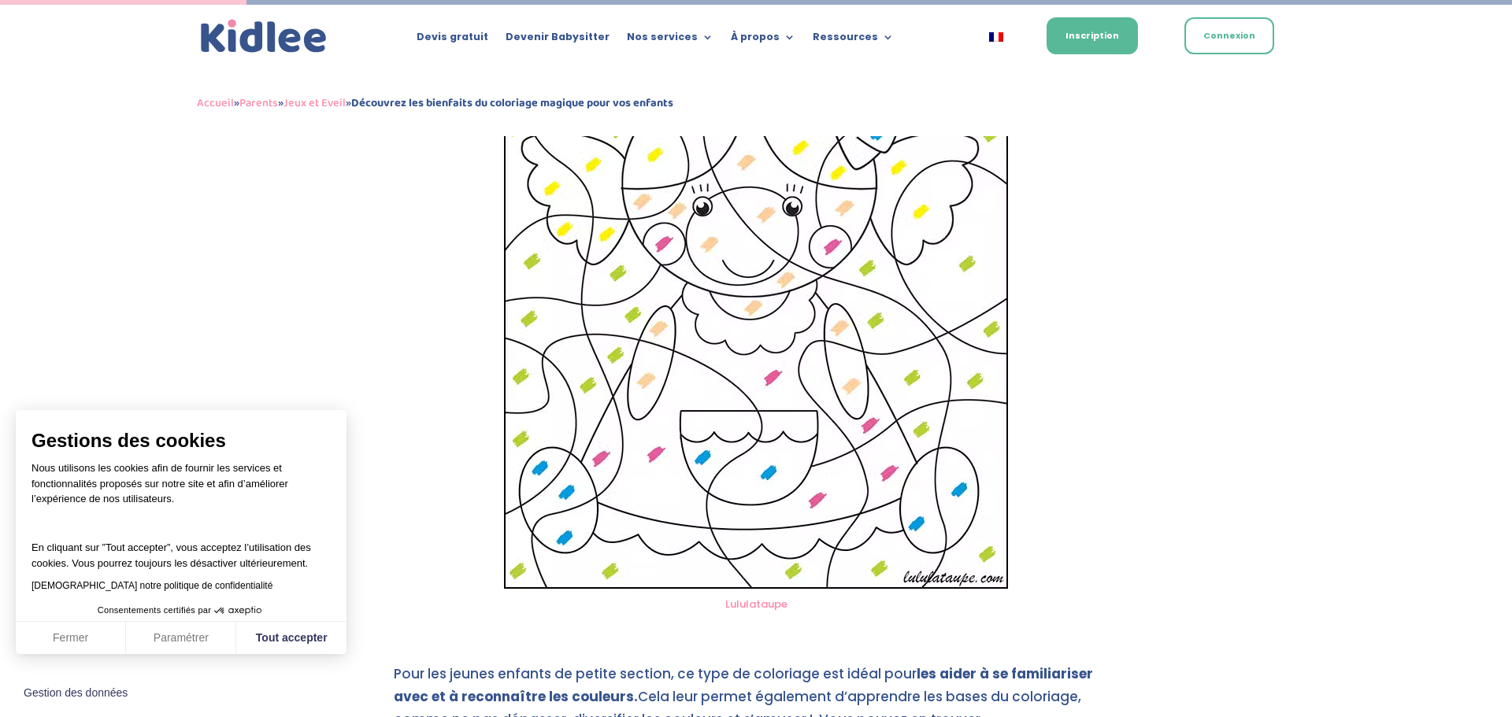 Image resolution: width=1512 pixels, height=717 pixels. Describe the element at coordinates (314, 103) in the screenshot. I see `a: Jeux et Eveil` at that location.